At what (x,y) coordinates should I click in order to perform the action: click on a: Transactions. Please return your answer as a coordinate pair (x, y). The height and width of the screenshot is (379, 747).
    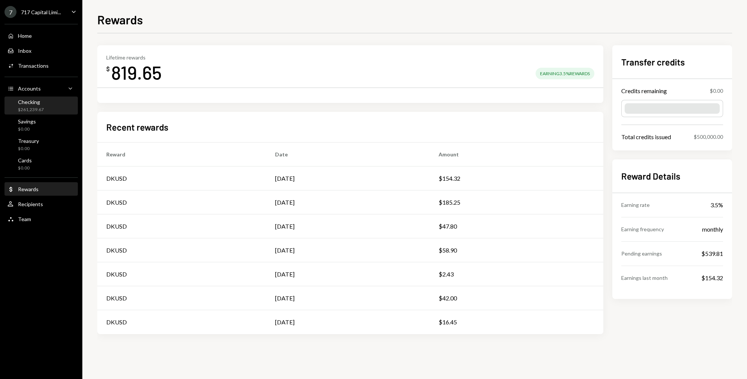
    Looking at the image, I should click on (41, 65).